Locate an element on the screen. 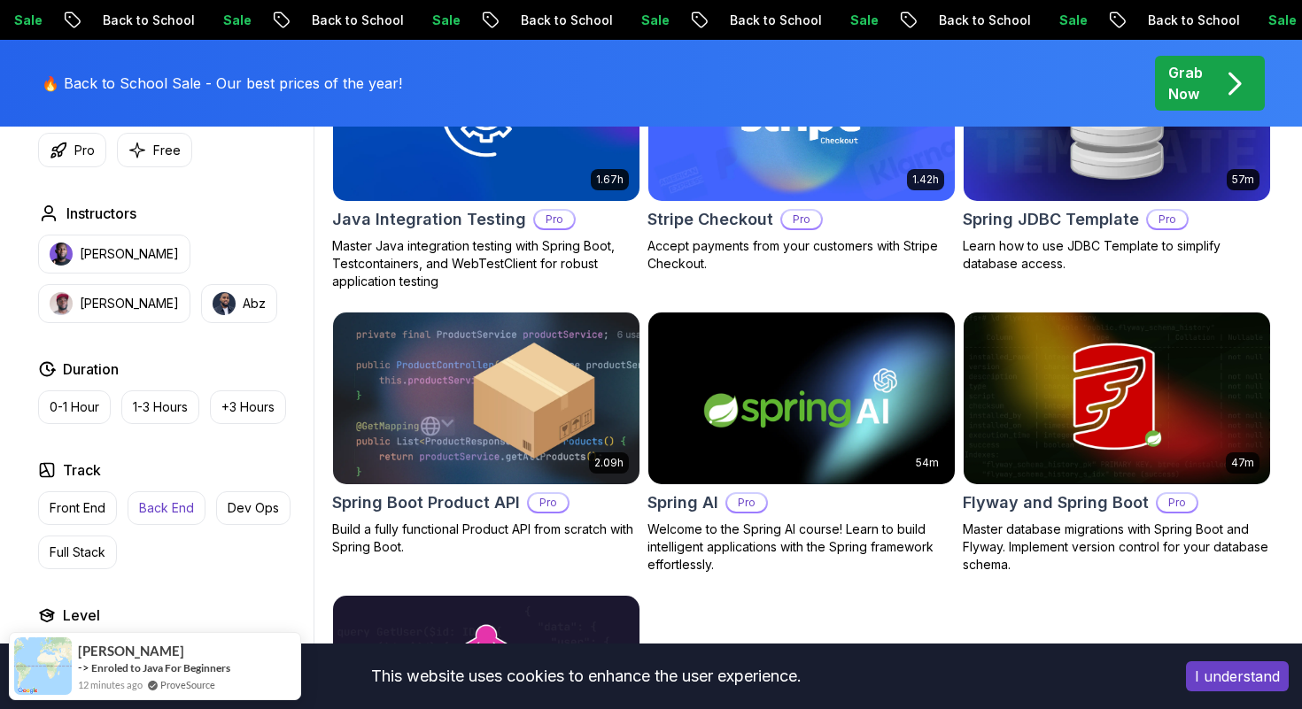  p: Front End is located at coordinates (77, 508).